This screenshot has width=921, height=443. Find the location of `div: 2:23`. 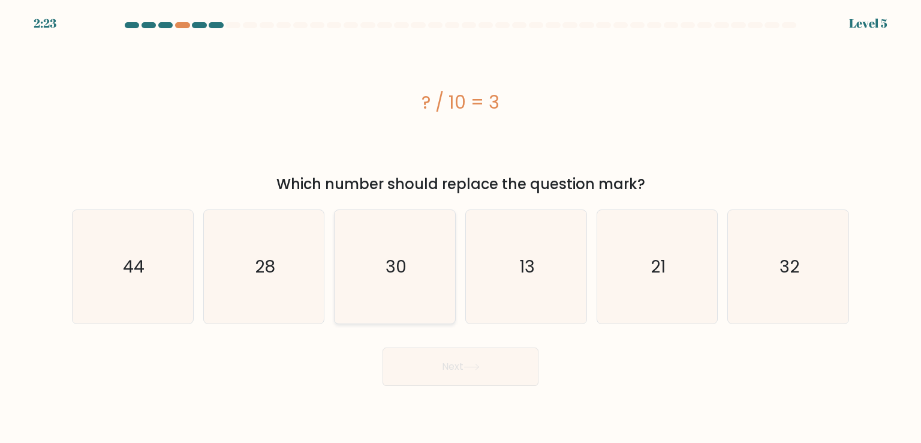

div: 2:23 is located at coordinates (45, 23).